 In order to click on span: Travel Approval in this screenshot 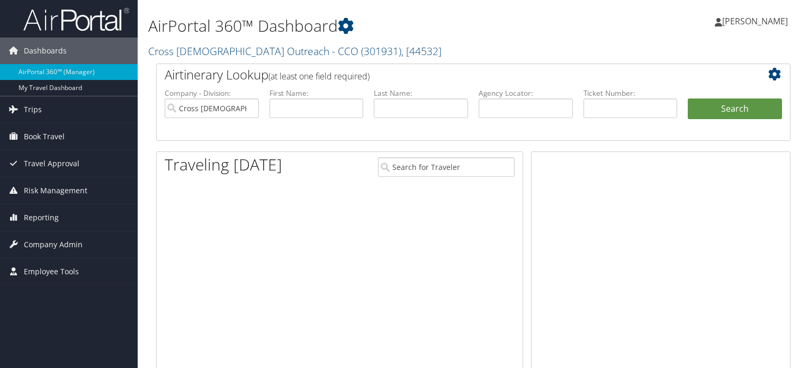, I will do `click(51, 164)`.